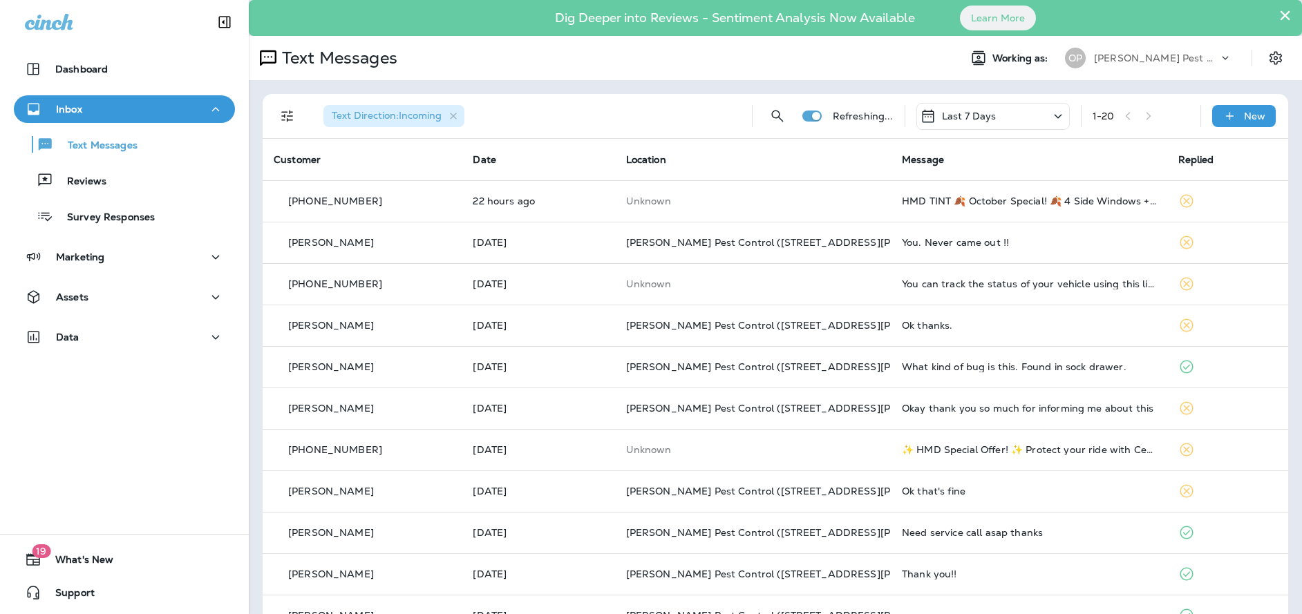  What do you see at coordinates (104, 218) in the screenshot?
I see `p: Survey Responses` at bounding box center [104, 218].